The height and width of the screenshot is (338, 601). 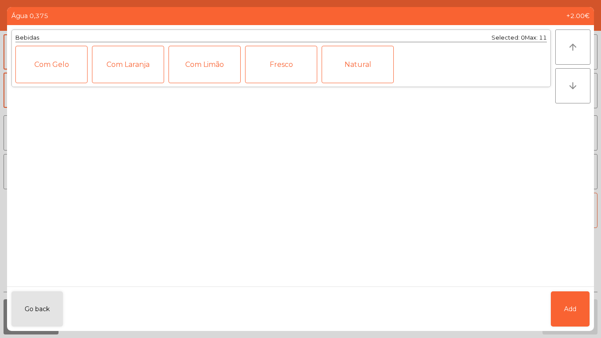 What do you see at coordinates (578, 16) in the screenshot?
I see `span: +2.00€` at bounding box center [578, 16].